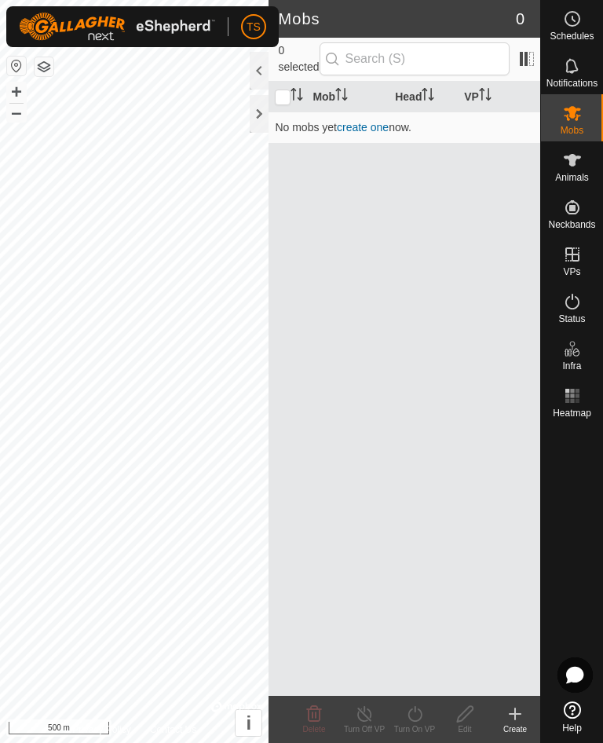 The image size is (603, 743). What do you see at coordinates (397, 19) in the screenshot?
I see `h2: Mobs` at bounding box center [397, 19].